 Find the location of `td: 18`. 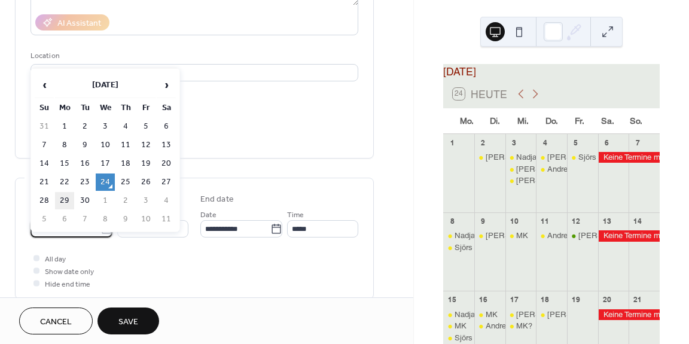

td: 18 is located at coordinates (126, 163).